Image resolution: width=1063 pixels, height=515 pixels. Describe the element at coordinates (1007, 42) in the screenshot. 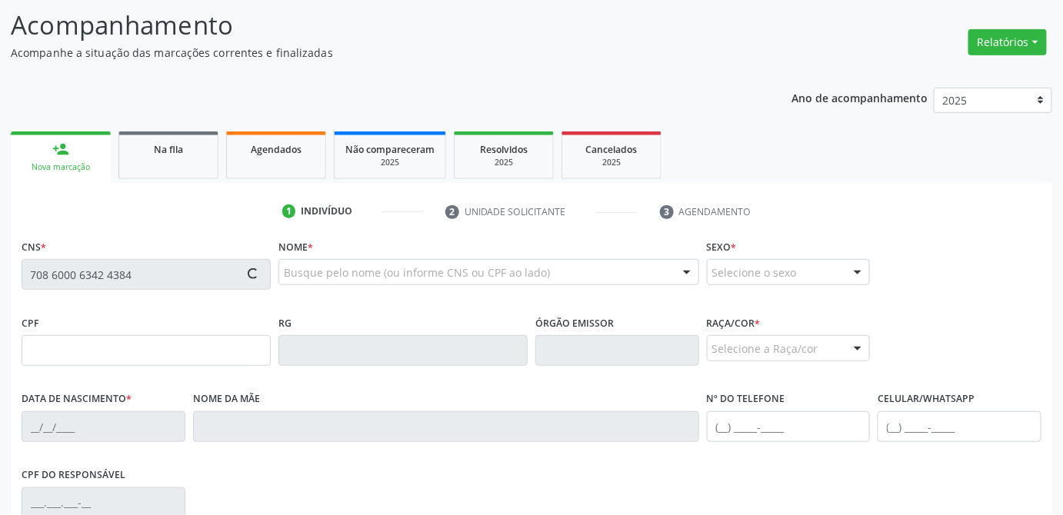

I see `button: Relatórios` at that location.